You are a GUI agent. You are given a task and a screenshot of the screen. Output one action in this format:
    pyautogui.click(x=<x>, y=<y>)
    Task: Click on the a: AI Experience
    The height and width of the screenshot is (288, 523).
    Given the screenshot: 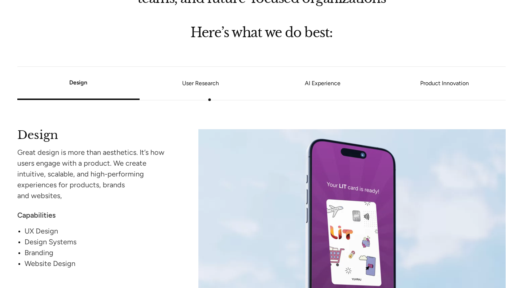 What is the action you would take?
    pyautogui.click(x=323, y=83)
    